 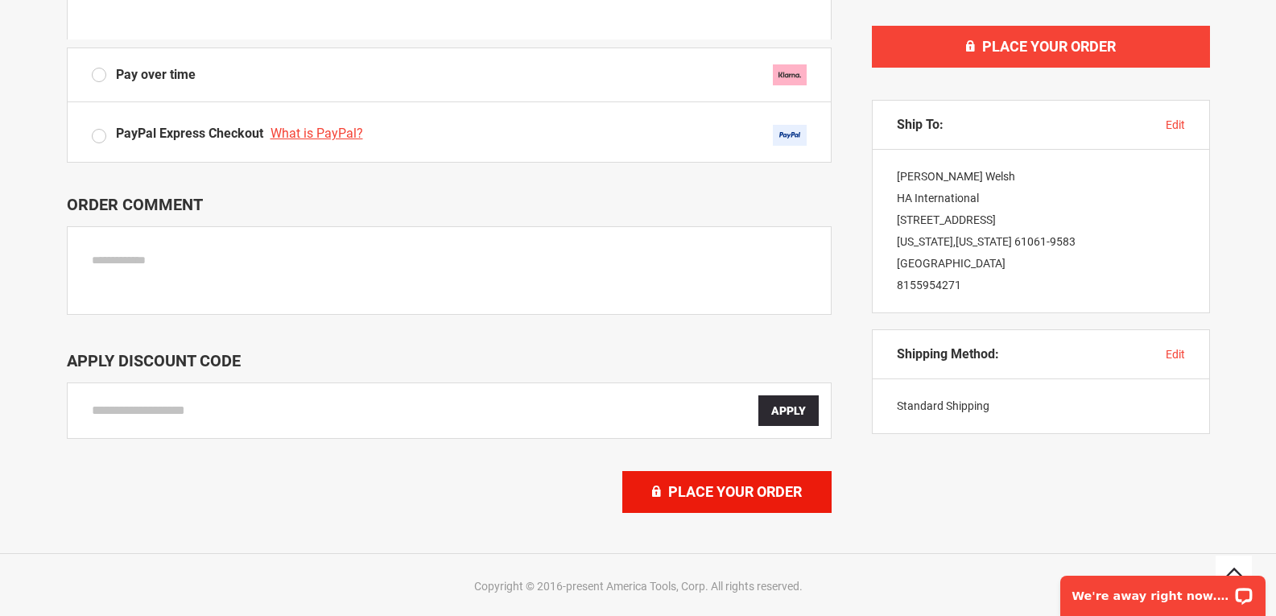 I want to click on span: What is PayPal?, so click(x=316, y=133).